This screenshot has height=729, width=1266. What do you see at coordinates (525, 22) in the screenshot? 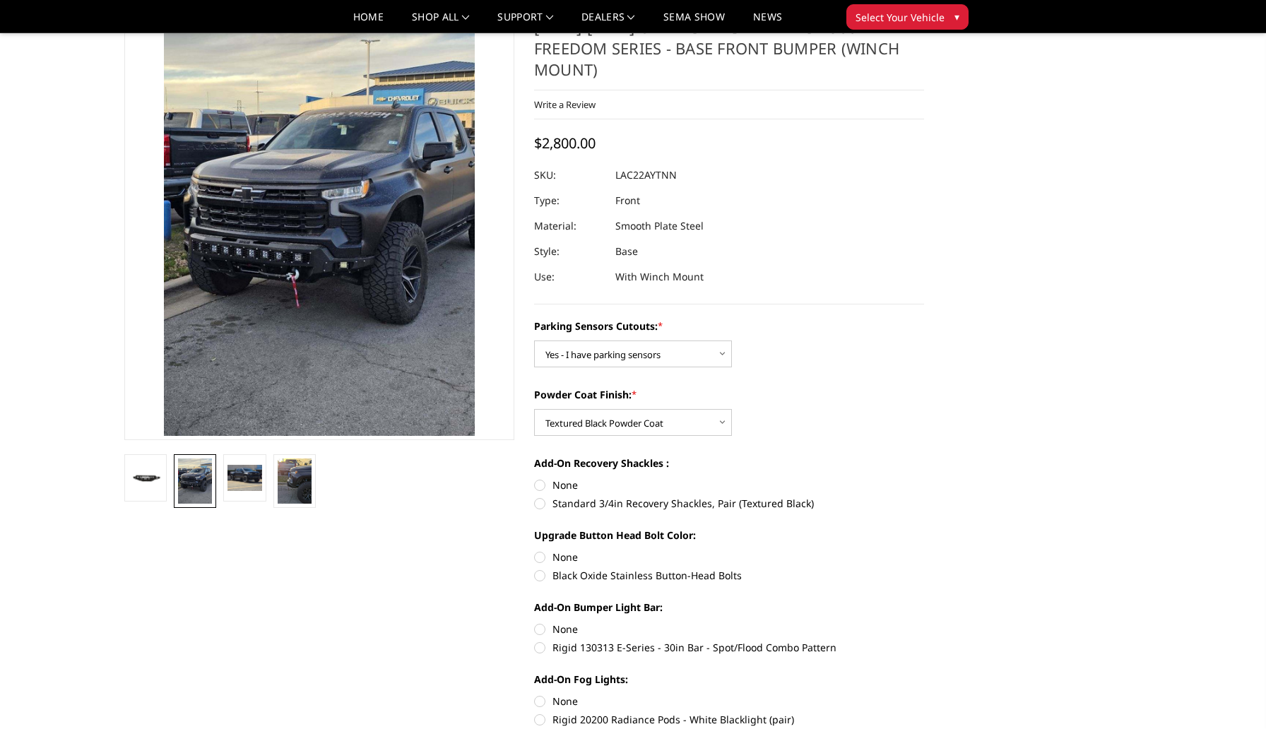
I see `a: Support` at bounding box center [525, 22].